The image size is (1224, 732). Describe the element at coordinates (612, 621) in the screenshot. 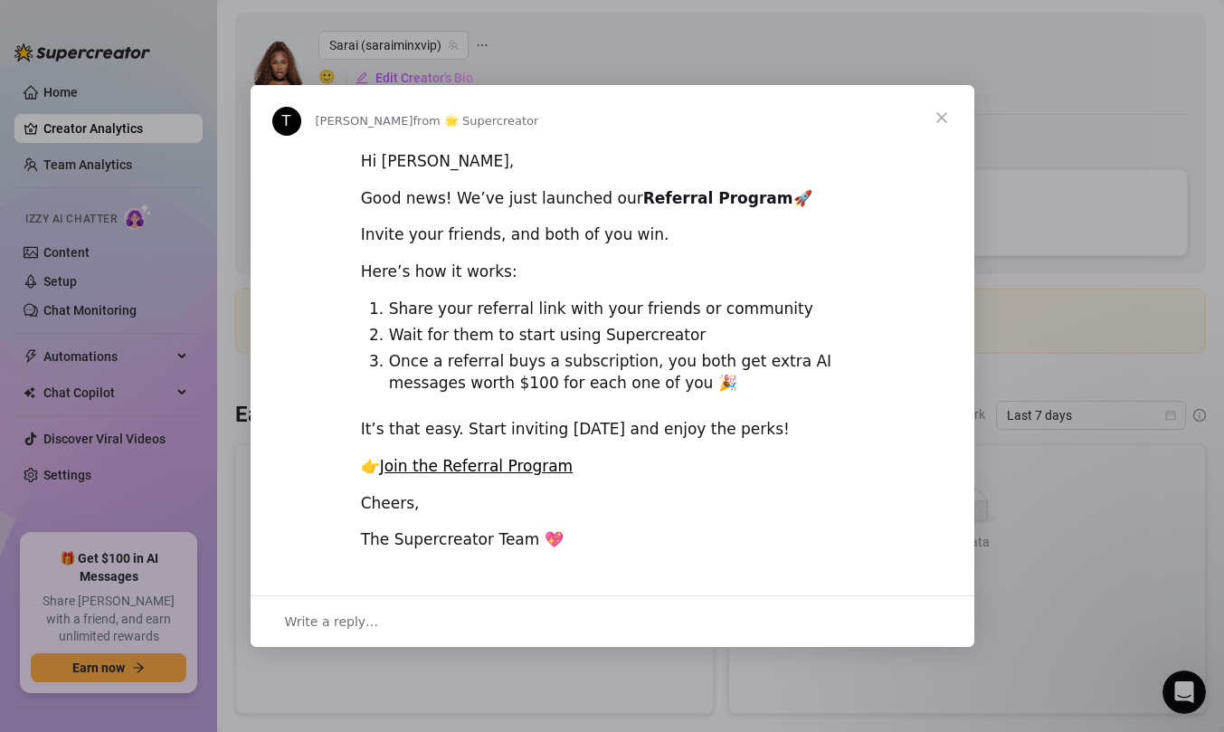

I see `div: Open conversation and reply` at that location.